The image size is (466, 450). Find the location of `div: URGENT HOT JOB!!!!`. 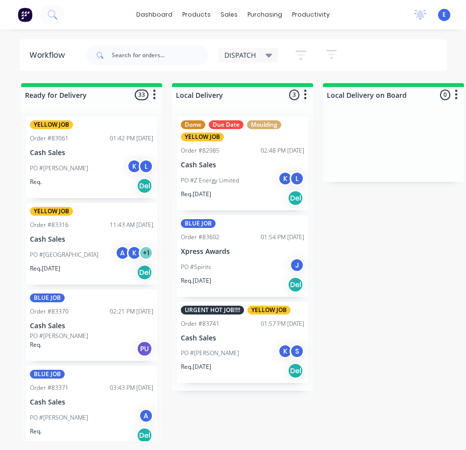

div: URGENT HOT JOB!!!! is located at coordinates (212, 310).